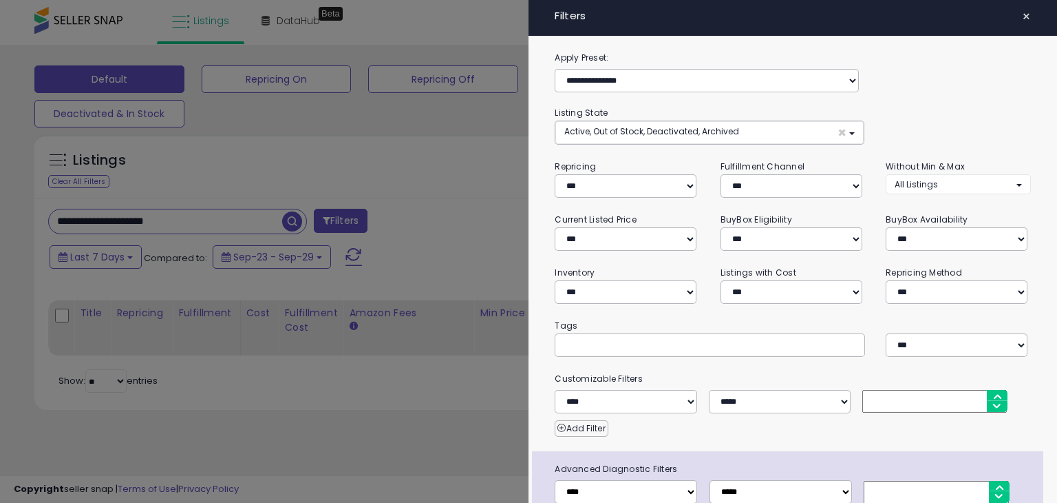 The image size is (1057, 503). What do you see at coordinates (709, 132) in the screenshot?
I see `button: Active, Out of Stock, Deactivated, Archived ×` at bounding box center [709, 132].